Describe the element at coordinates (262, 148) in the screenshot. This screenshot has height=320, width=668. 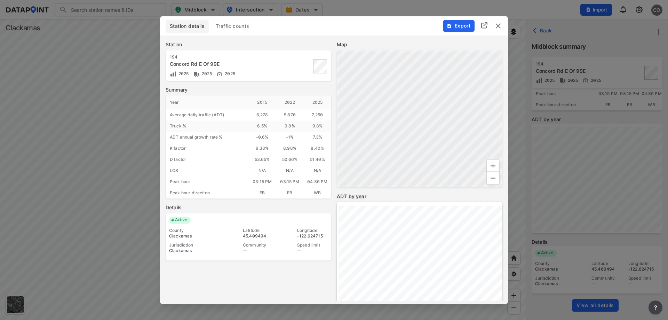
I see `div: 9.38%` at that location.